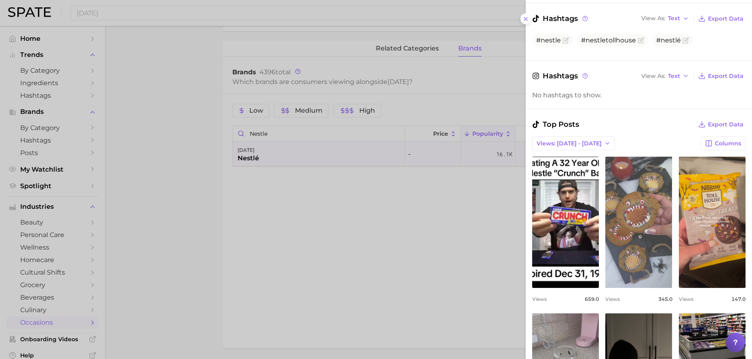 The image size is (752, 359). Describe the element at coordinates (556, 124) in the screenshot. I see `span: Top Posts` at that location.